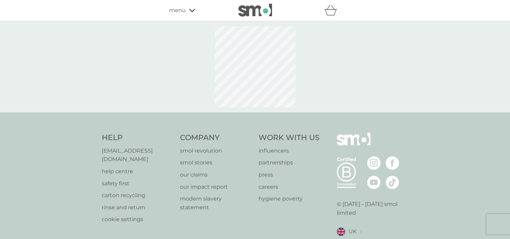 The image size is (510, 239). What do you see at coordinates (216, 203) in the screenshot?
I see `p: modern slavery statement` at bounding box center [216, 203].